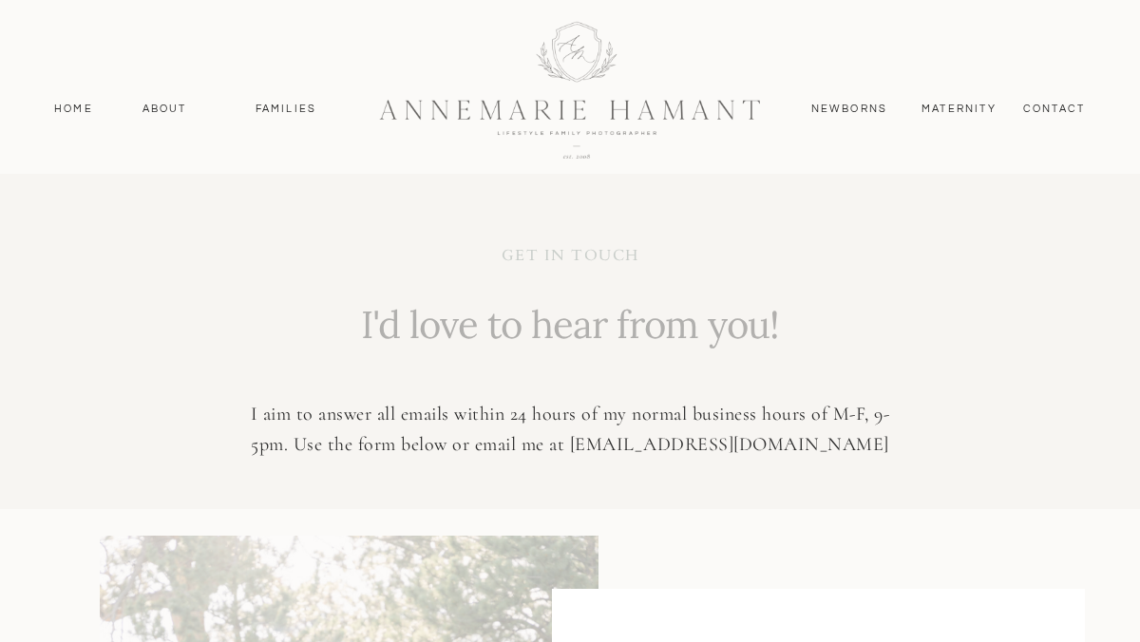 Image resolution: width=1140 pixels, height=642 pixels. What do you see at coordinates (849, 109) in the screenshot?
I see `nav: Newborns` at bounding box center [849, 109].